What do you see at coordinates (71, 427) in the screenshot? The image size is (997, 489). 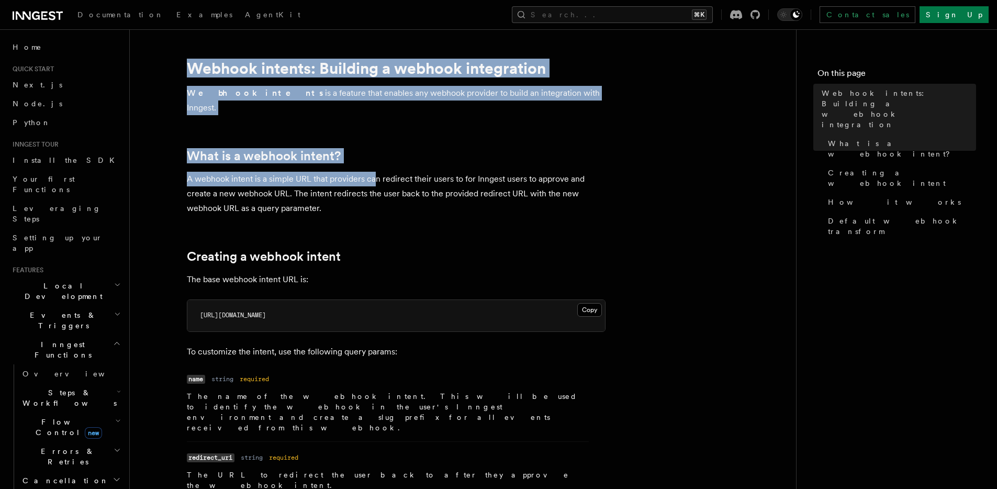 I see `button: Flow Controlnew` at bounding box center [71, 427].